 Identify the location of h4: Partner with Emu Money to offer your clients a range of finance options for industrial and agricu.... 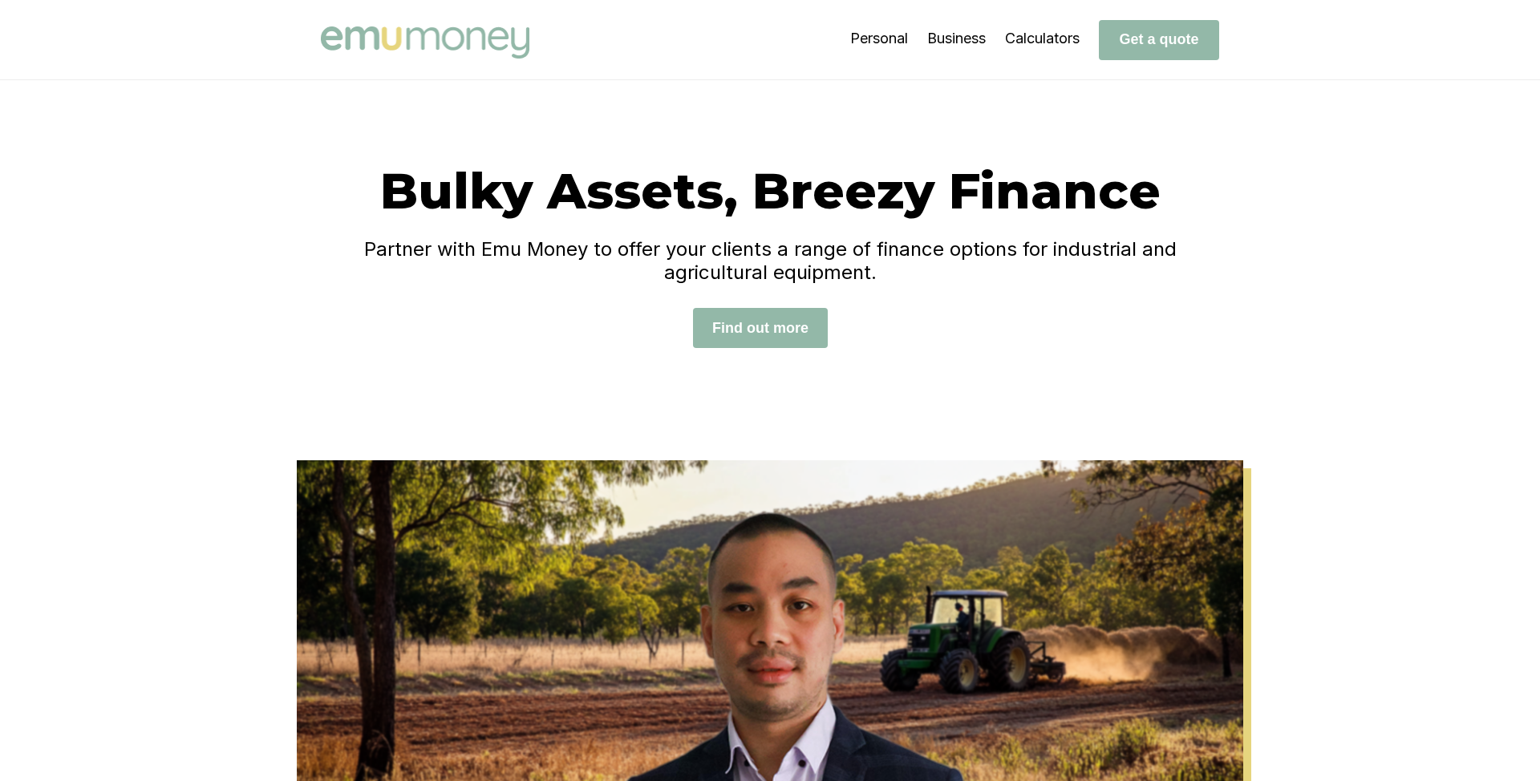
(770, 261).